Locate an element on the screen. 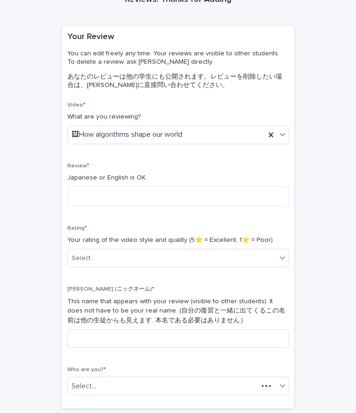 The width and height of the screenshot is (356, 413). p: Your rating of the video style and quality (5⭐️ = Excellent, 1⭐️ = Poor) is located at coordinates (178, 240).